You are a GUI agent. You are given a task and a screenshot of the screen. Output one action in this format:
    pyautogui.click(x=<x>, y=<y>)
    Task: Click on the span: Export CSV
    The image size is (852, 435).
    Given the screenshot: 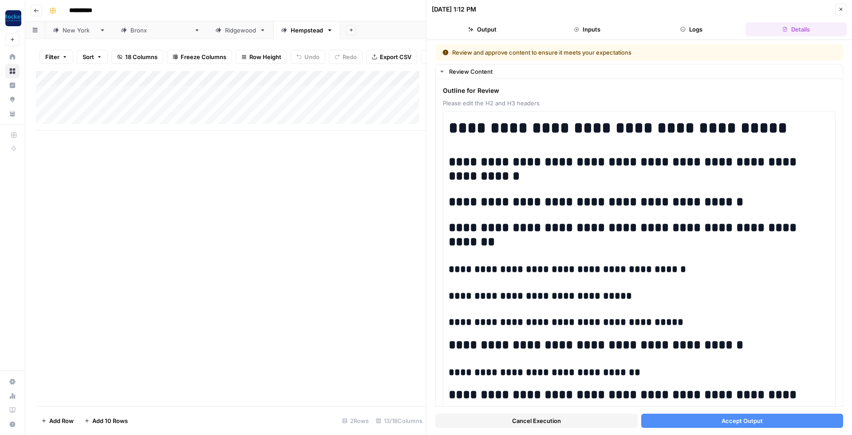 What is the action you would take?
    pyautogui.click(x=395, y=57)
    